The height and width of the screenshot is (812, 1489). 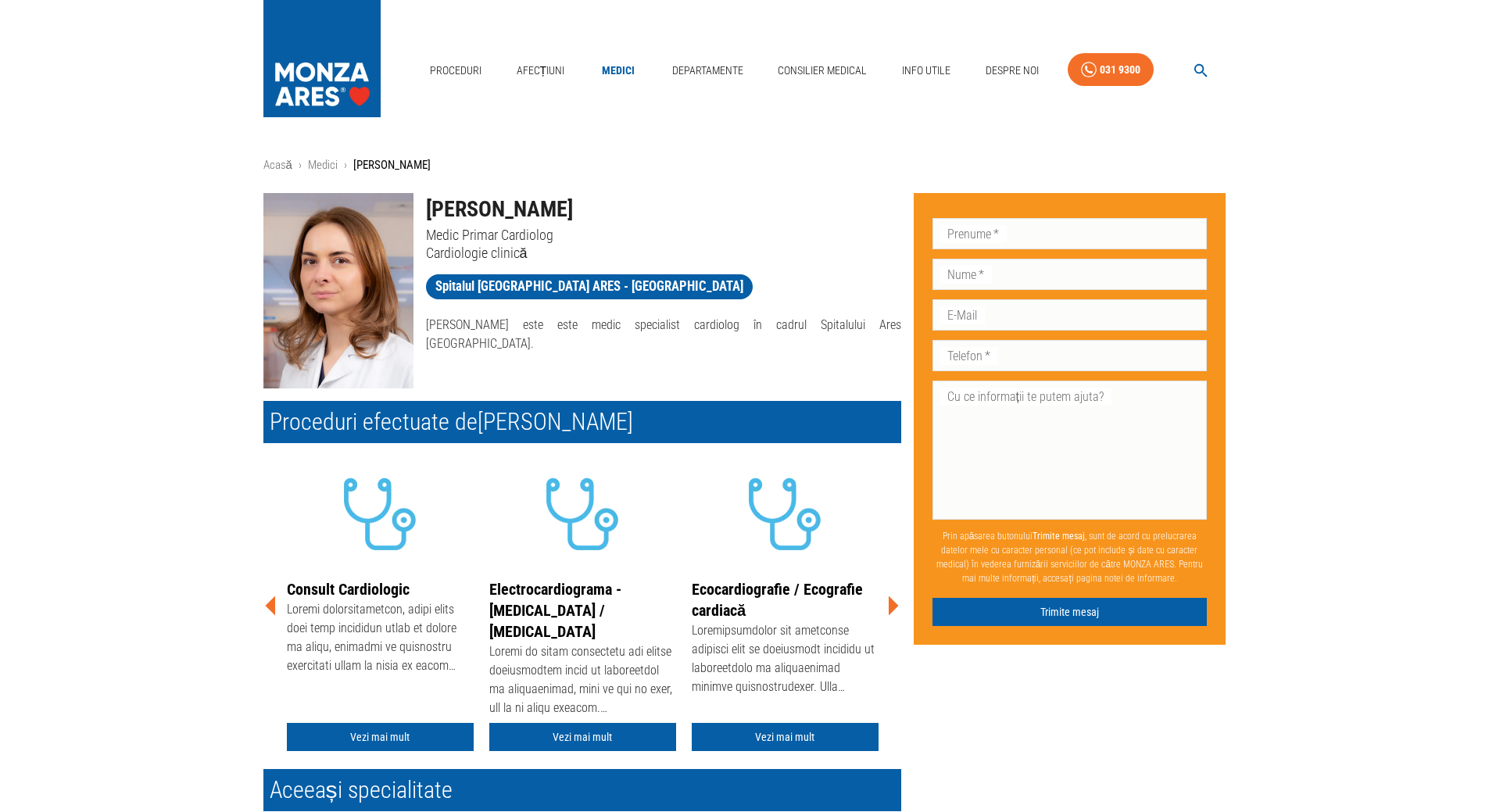 What do you see at coordinates (1070, 612) in the screenshot?
I see `button: Trimite mesaj` at bounding box center [1070, 612].